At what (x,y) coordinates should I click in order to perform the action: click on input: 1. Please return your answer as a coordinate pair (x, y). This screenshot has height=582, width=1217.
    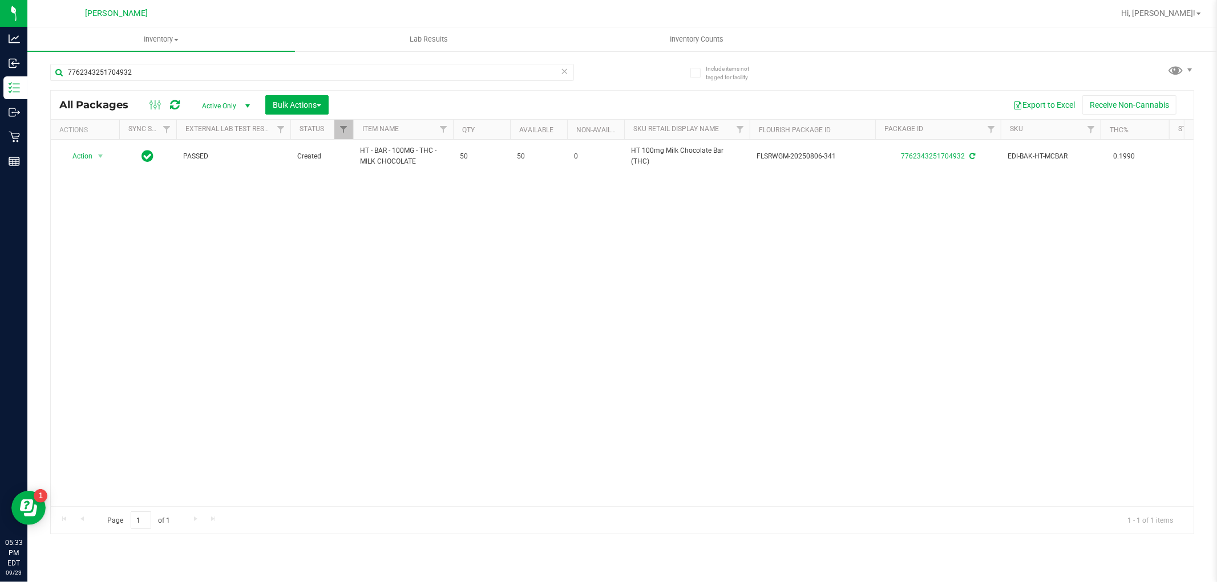
    Looking at the image, I should click on (141, 520).